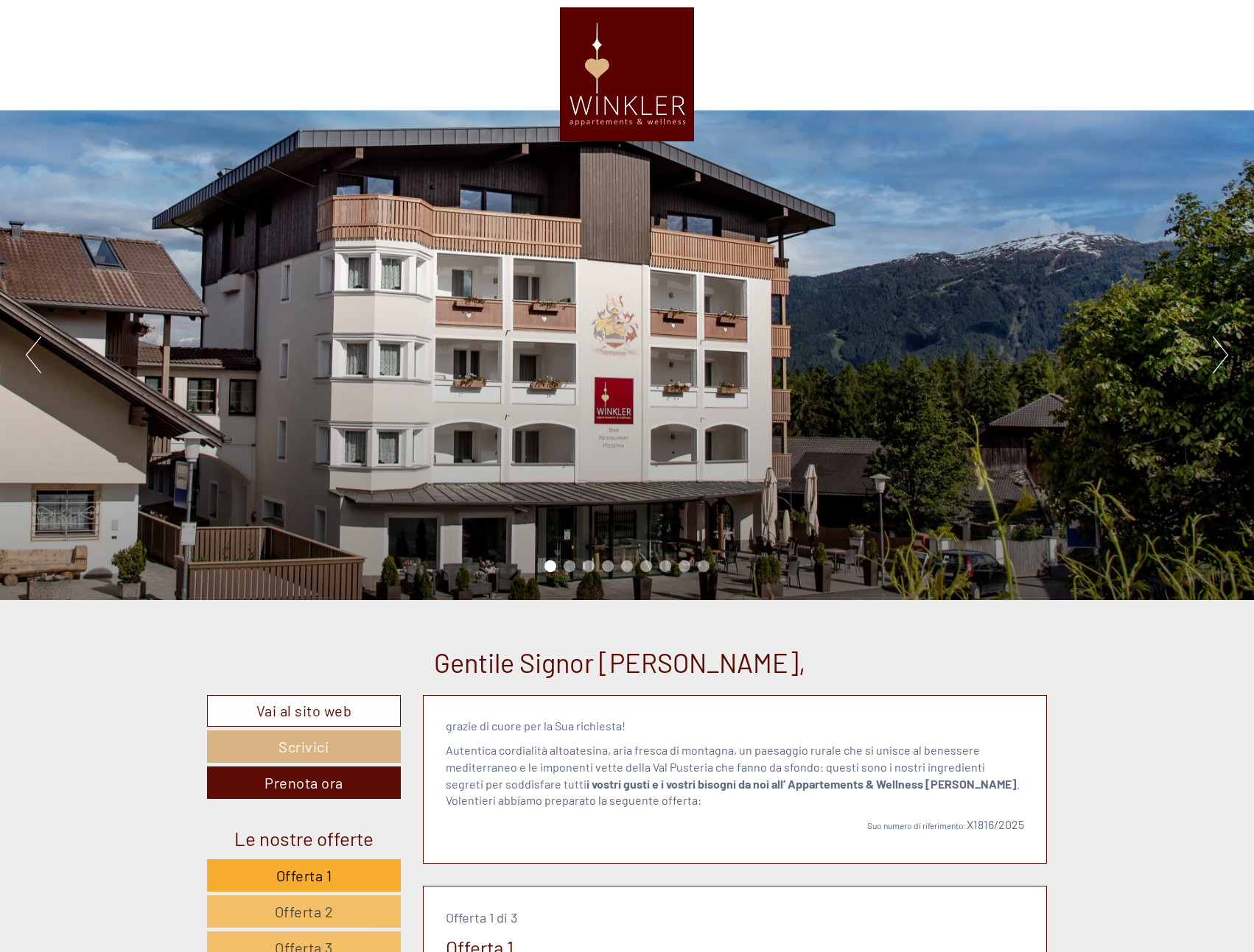 Image resolution: width=1254 pixels, height=952 pixels. I want to click on div: Le nostre offerte, so click(304, 838).